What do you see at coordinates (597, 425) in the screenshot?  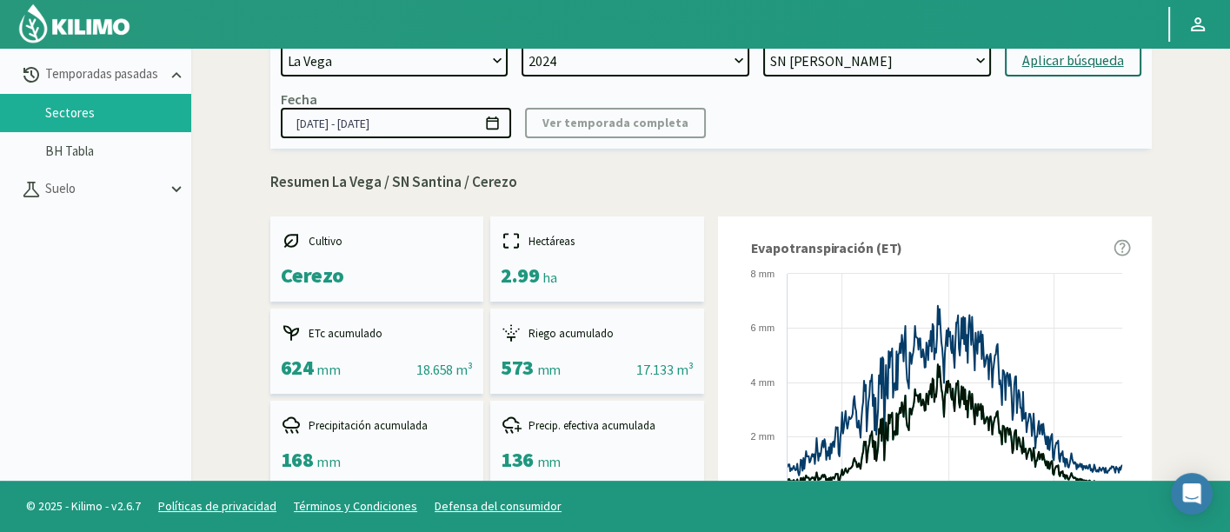 I see `div: Precip. efectiva acumulada` at bounding box center [597, 425].